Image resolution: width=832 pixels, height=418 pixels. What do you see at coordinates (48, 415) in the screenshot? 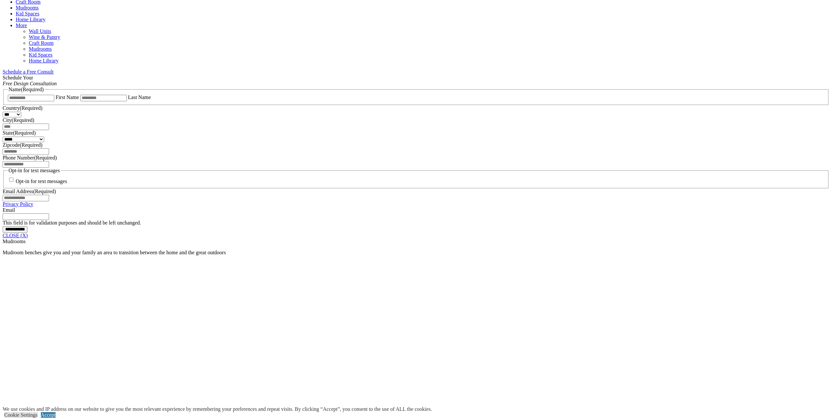
I see `a: Accept` at bounding box center [48, 415].